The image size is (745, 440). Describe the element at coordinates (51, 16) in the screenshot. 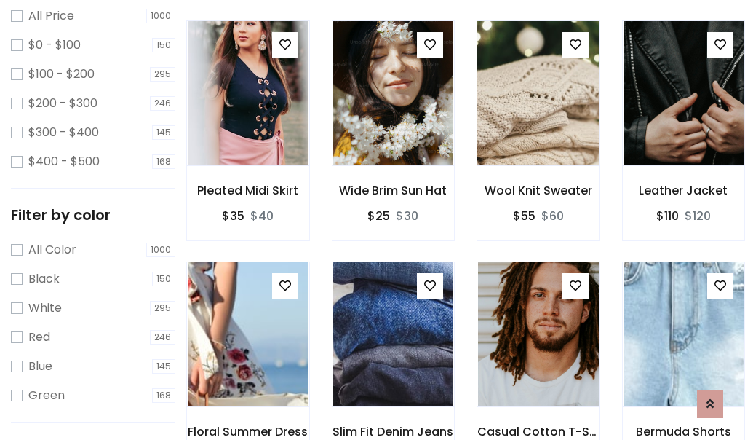

I see `label: All Price` at that location.